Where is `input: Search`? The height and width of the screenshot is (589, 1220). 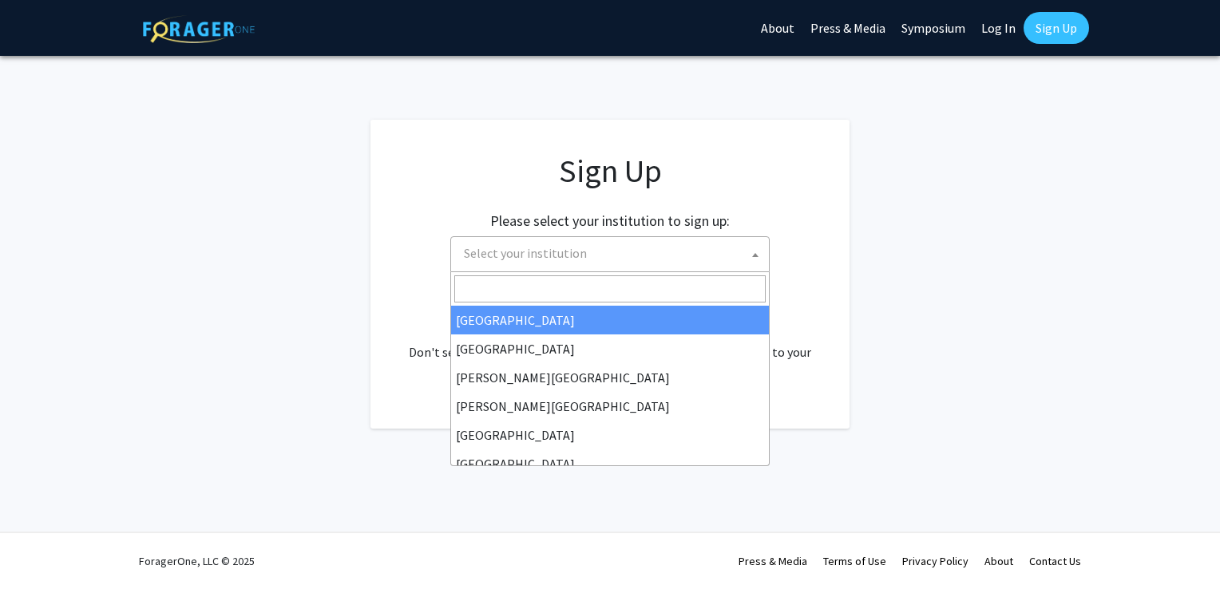 input: Search is located at coordinates (610, 289).